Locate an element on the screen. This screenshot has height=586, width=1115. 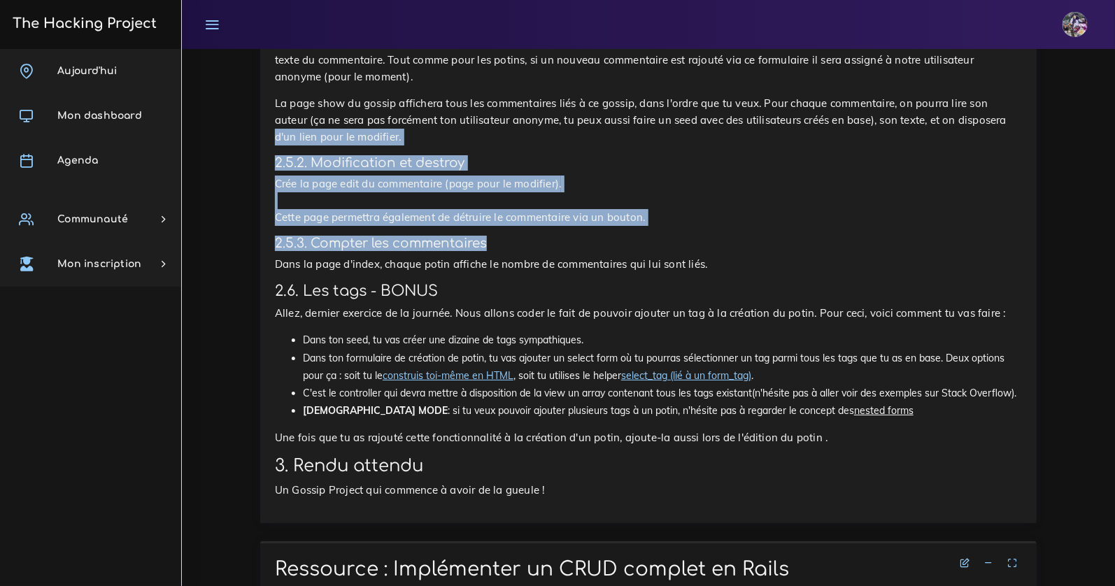
h4: 2.5.3. Compter les commentaires is located at coordinates (648, 243).